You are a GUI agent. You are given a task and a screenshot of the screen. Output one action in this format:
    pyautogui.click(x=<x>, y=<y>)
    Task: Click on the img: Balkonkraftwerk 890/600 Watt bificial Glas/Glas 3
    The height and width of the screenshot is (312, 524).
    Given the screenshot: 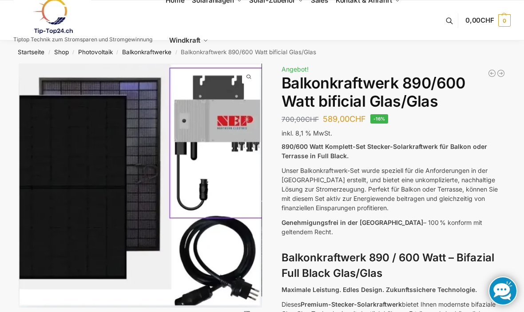 What is the action you would take?
    pyautogui.click(x=383, y=179)
    